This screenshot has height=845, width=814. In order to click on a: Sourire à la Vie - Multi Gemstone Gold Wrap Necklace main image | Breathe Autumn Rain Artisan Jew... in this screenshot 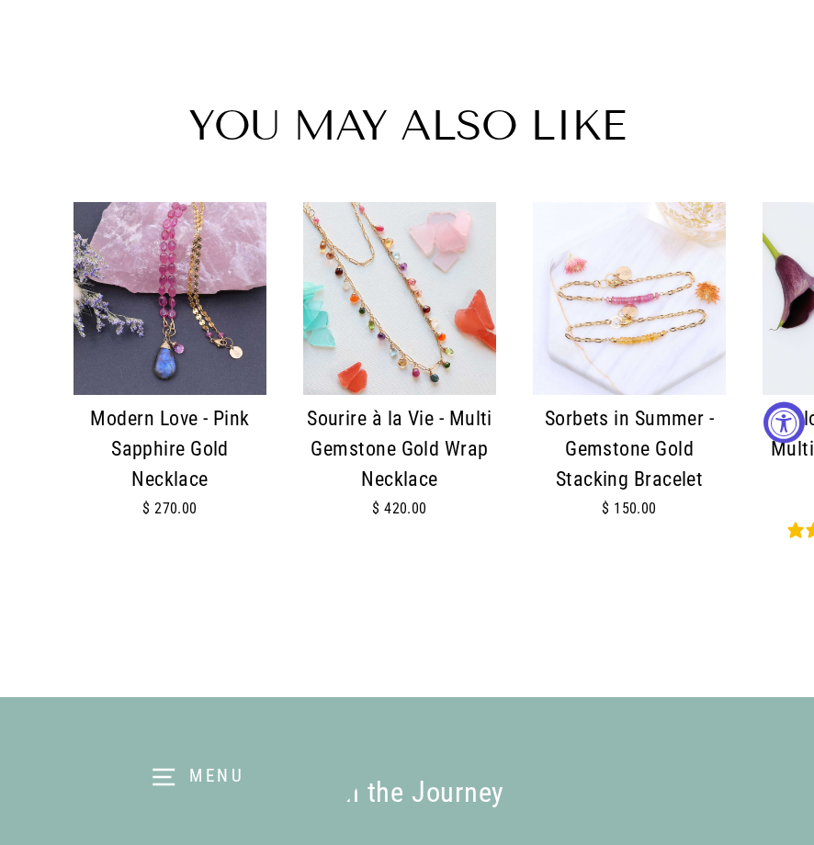, I will do `click(400, 372)`.